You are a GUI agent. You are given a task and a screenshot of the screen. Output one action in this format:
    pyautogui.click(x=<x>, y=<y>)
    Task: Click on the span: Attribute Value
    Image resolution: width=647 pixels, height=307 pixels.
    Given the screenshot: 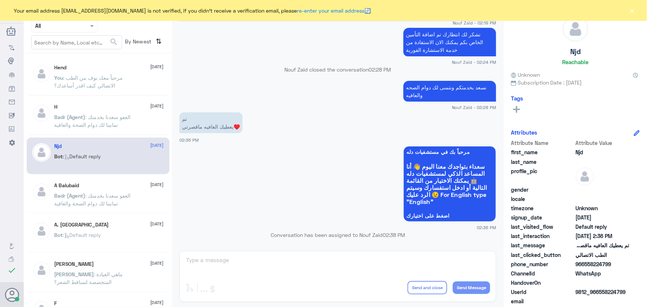 What is the action you would take?
    pyautogui.click(x=602, y=143)
    